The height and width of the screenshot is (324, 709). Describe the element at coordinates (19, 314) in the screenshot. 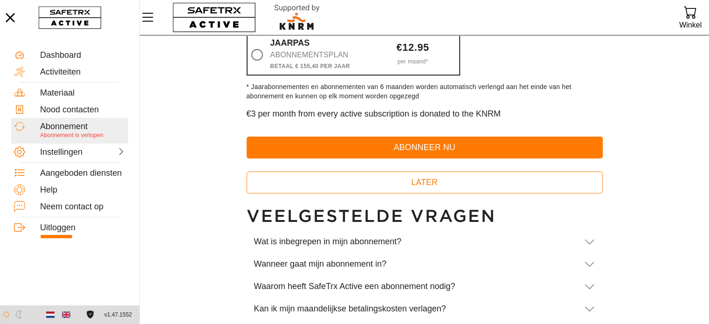

I see `img: ModeDark.svg` at that location.